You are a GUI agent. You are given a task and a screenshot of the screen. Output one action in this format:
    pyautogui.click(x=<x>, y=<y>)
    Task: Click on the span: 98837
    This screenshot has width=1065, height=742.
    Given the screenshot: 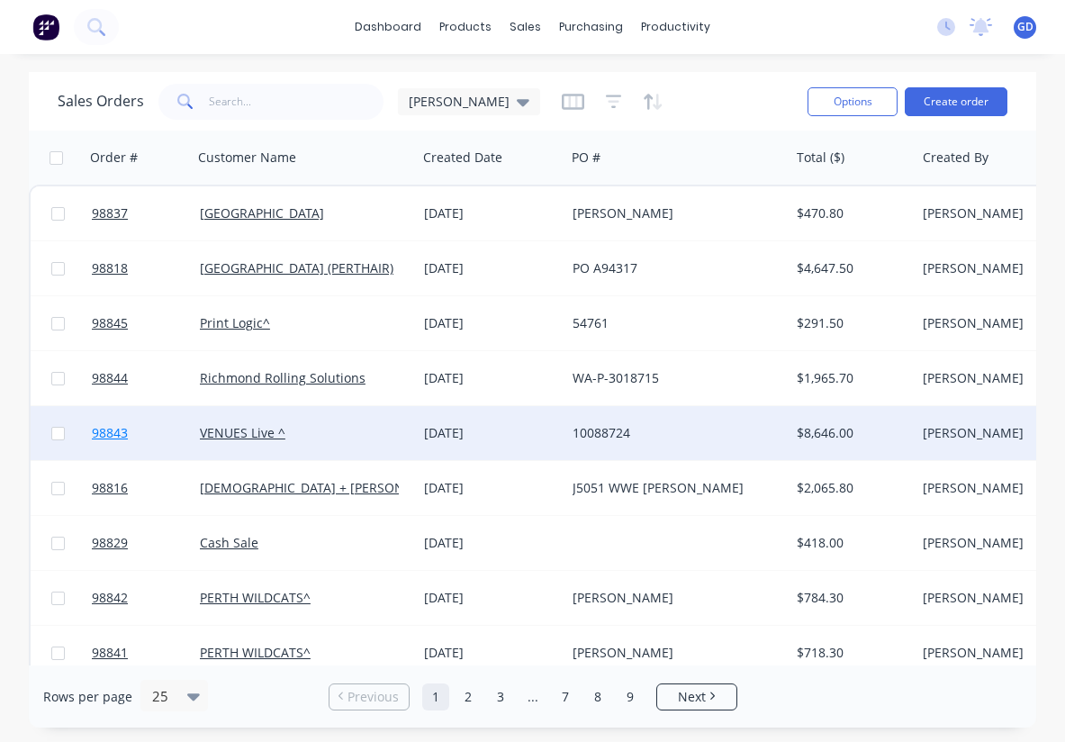 What is the action you would take?
    pyautogui.click(x=110, y=213)
    